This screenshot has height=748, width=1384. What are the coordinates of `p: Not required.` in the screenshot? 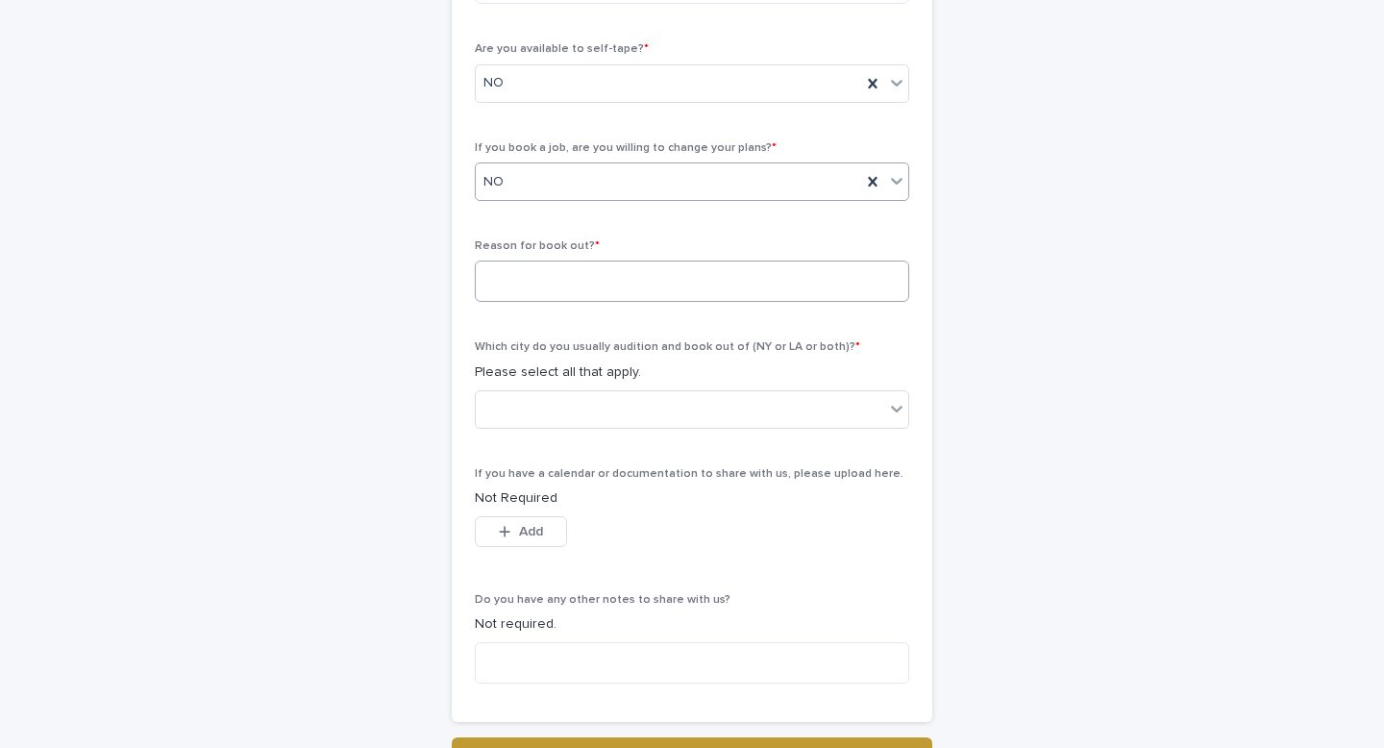 It's located at (692, 624).